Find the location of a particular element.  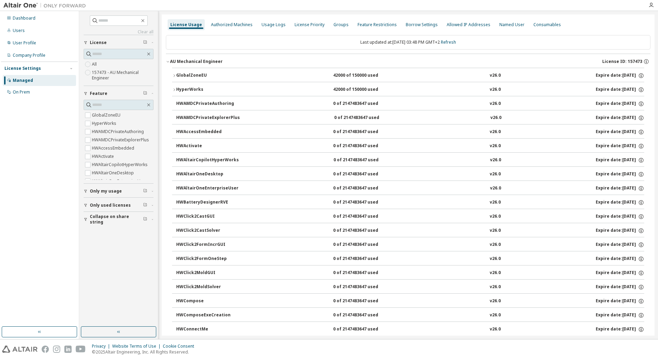

img: instagram.svg is located at coordinates (56, 349).